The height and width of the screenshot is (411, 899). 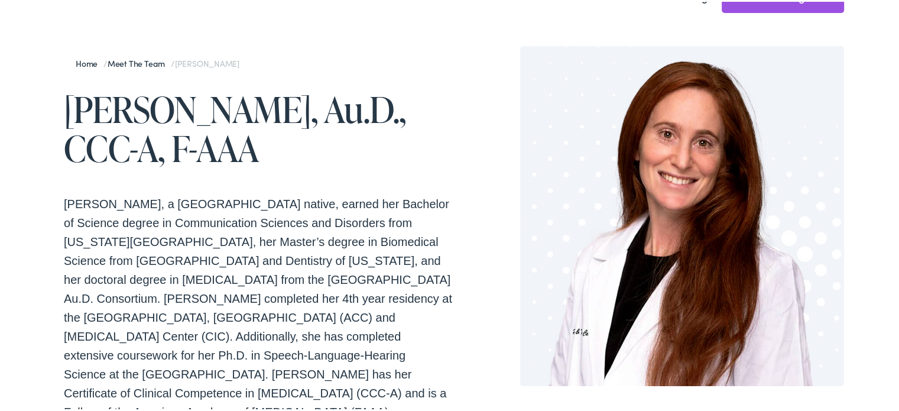 I want to click on a: Home, so click(x=89, y=61).